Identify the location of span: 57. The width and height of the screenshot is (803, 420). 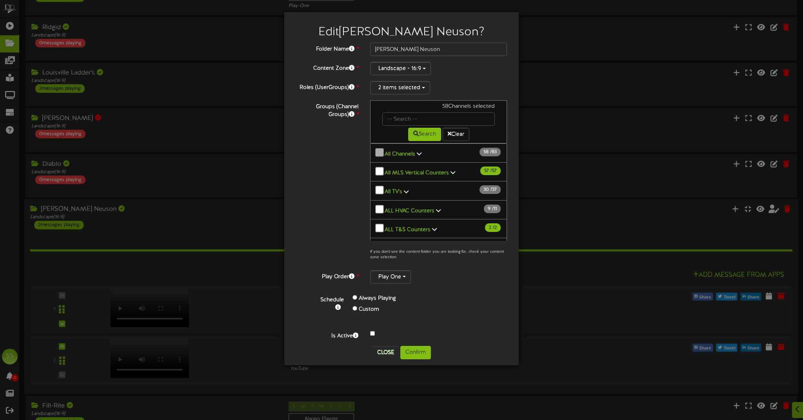
(487, 171).